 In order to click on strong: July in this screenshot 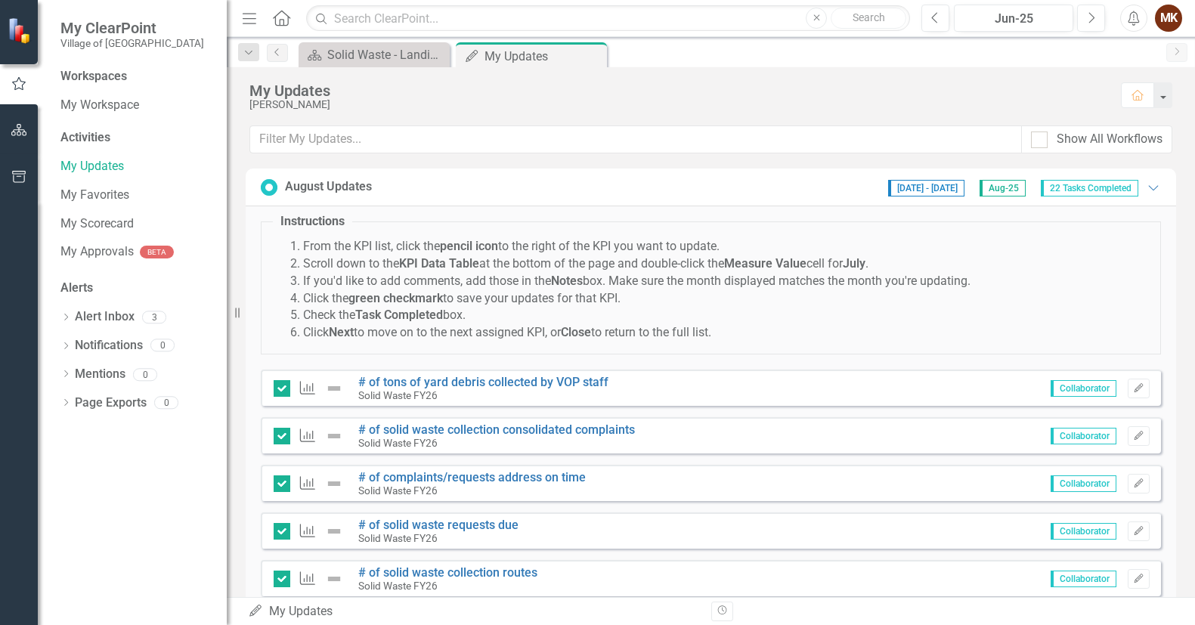, I will do `click(854, 263)`.